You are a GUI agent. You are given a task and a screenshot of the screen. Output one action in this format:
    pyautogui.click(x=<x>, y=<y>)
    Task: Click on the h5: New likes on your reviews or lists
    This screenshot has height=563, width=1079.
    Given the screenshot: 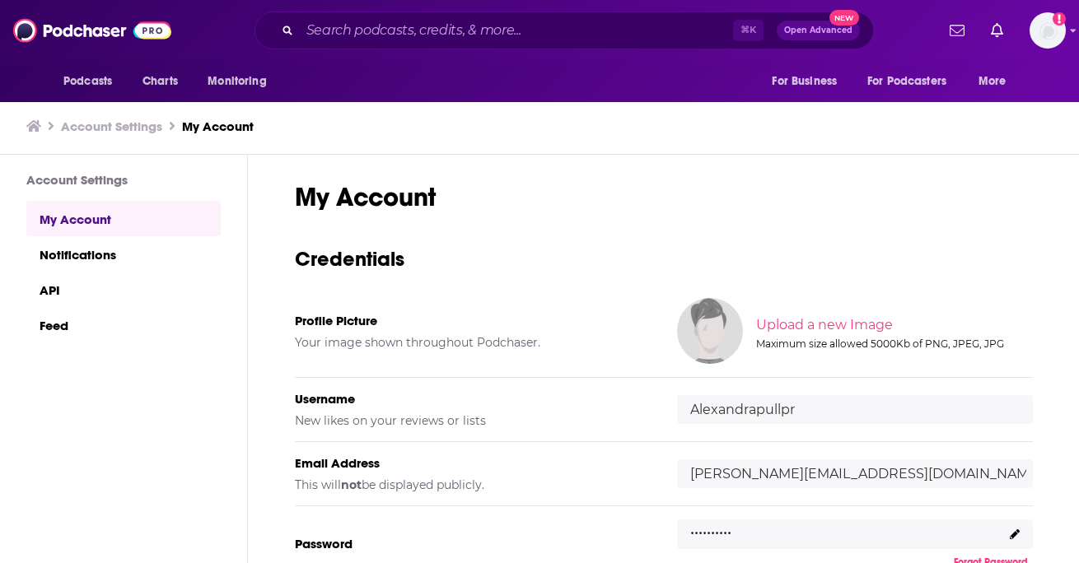 What is the action you would take?
    pyautogui.click(x=473, y=421)
    